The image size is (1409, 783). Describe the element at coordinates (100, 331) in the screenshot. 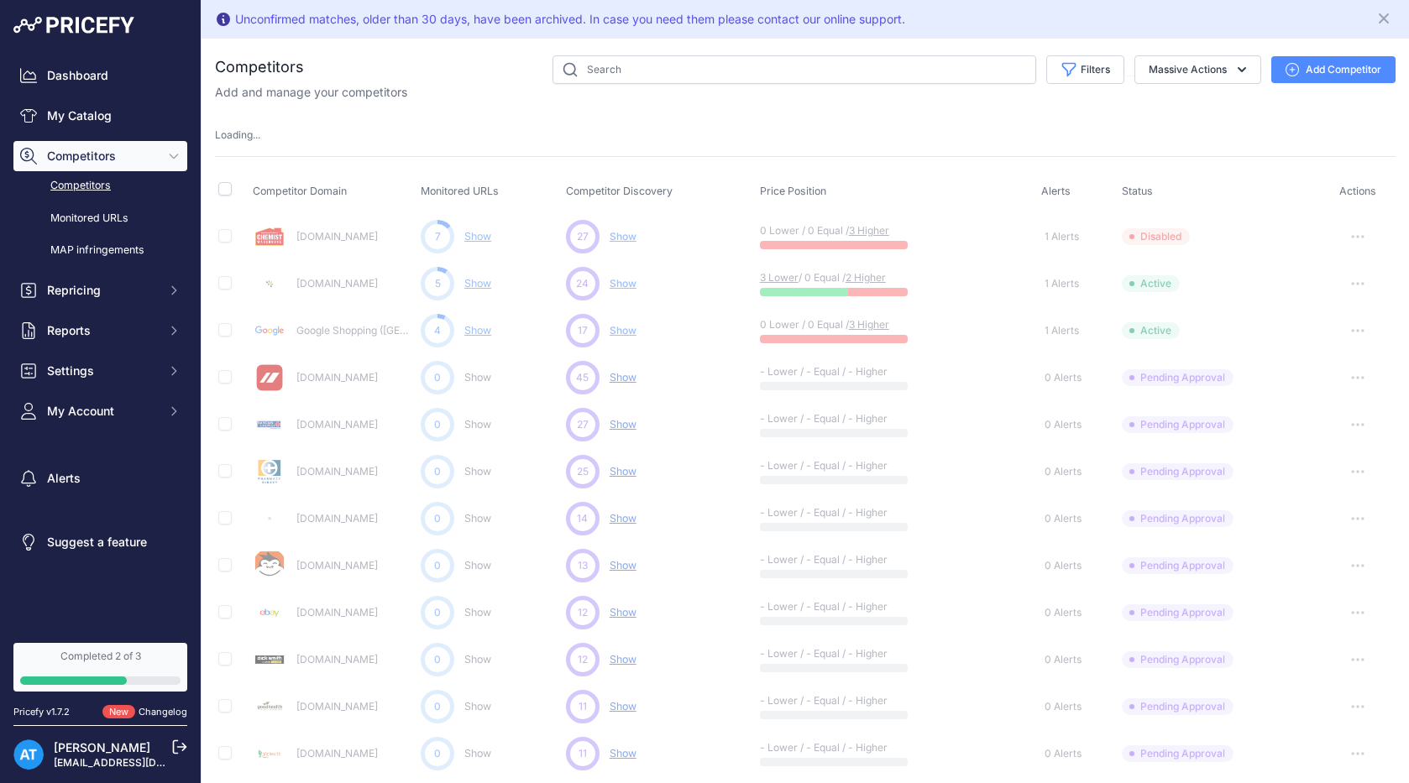

I see `button: Reports` at that location.